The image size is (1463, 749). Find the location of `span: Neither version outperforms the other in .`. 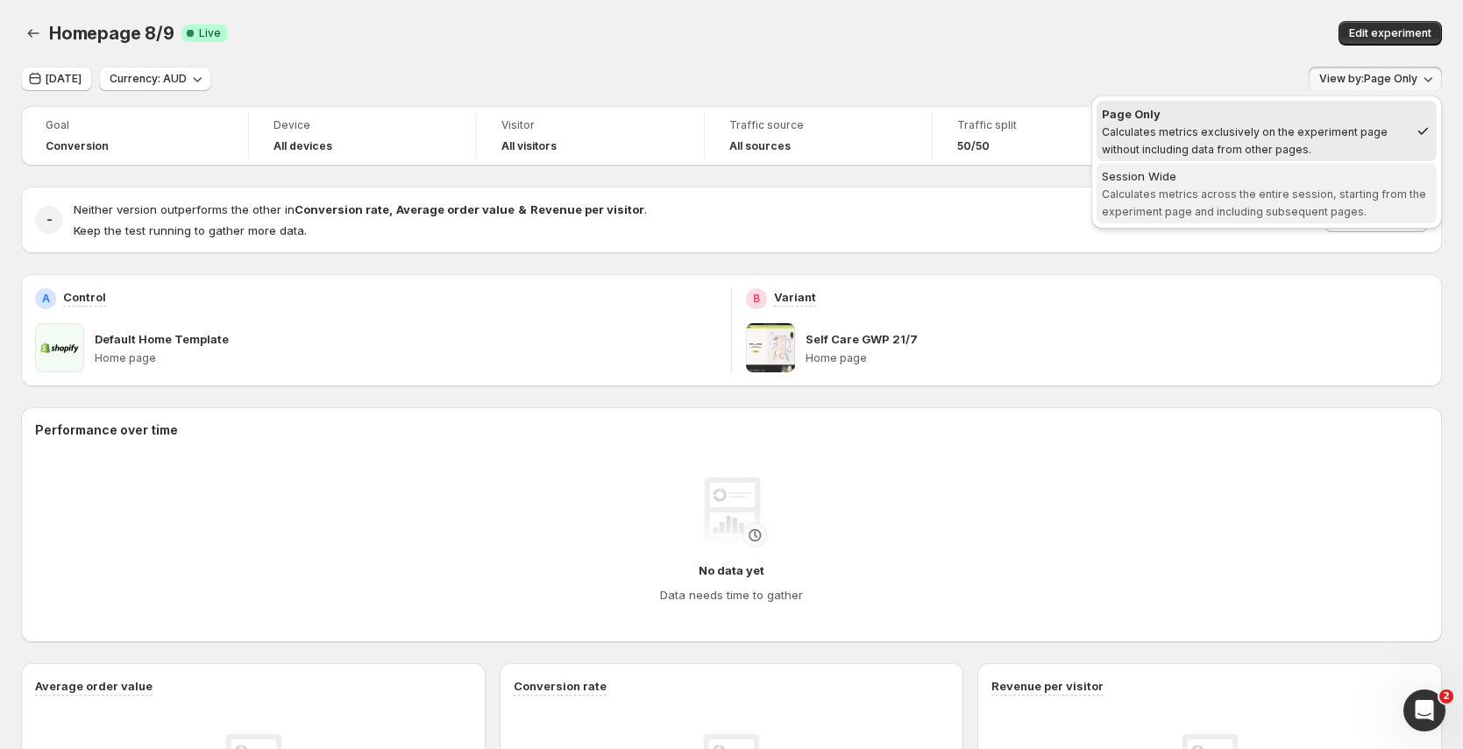

span: Neither version outperforms the other in . is located at coordinates (360, 209).